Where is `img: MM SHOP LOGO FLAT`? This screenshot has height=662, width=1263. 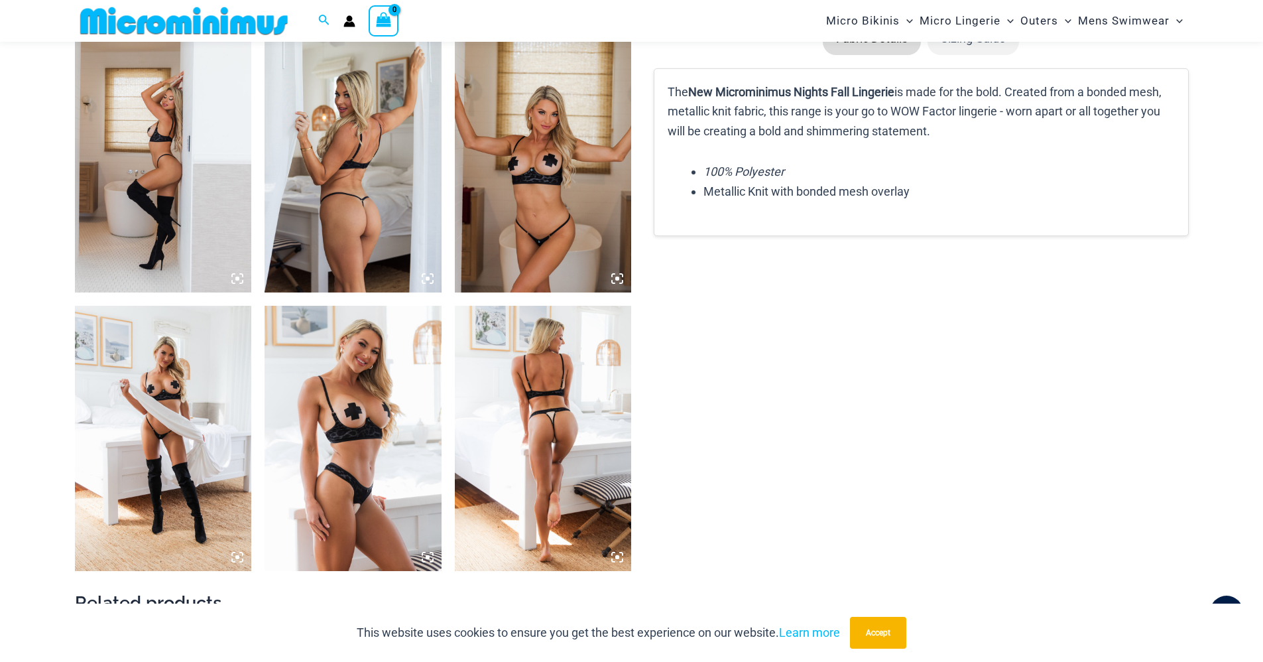 img: MM SHOP LOGO FLAT is located at coordinates (184, 21).